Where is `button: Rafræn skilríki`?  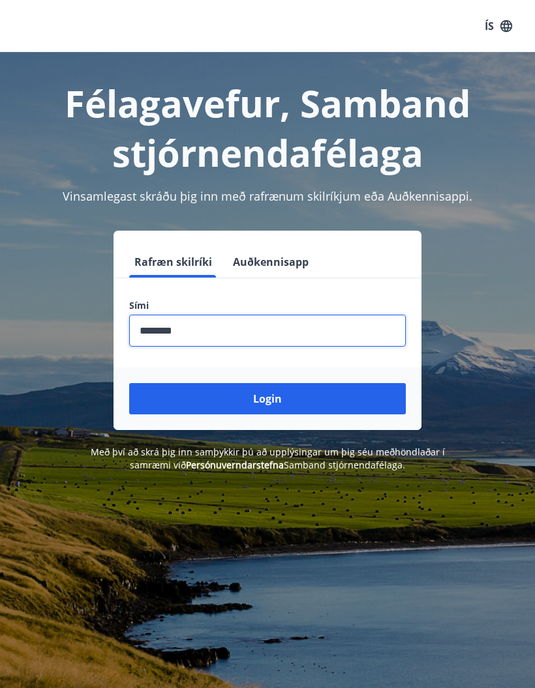 button: Rafræn skilríki is located at coordinates (173, 262).